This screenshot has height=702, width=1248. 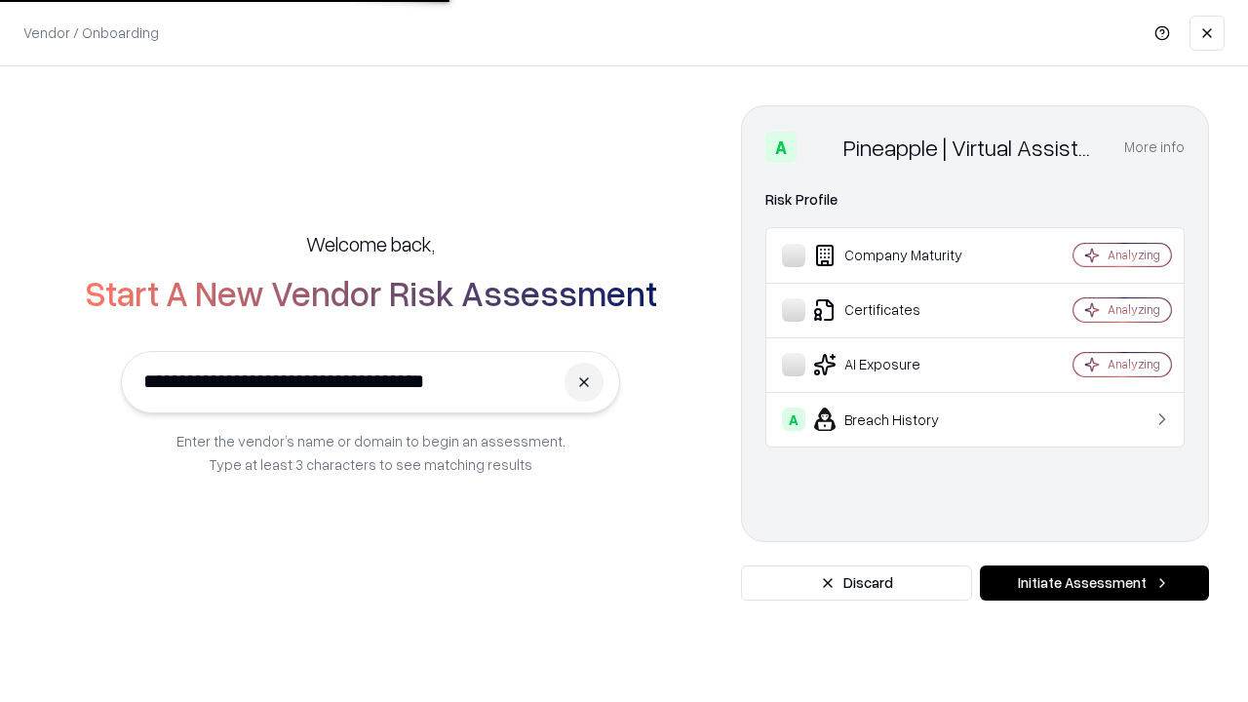 What do you see at coordinates (898, 310) in the screenshot?
I see `div: Certificates` at bounding box center [898, 310].